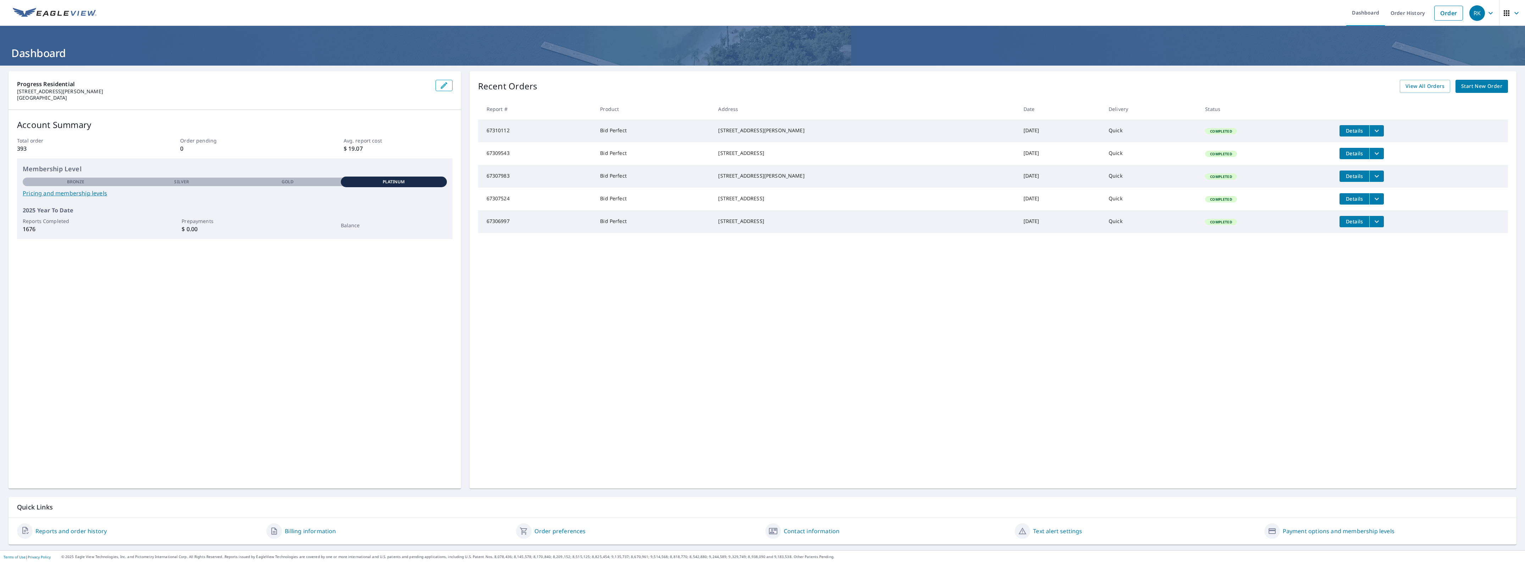  Describe the element at coordinates (1425, 86) in the screenshot. I see `a: View All Orders` at that location.